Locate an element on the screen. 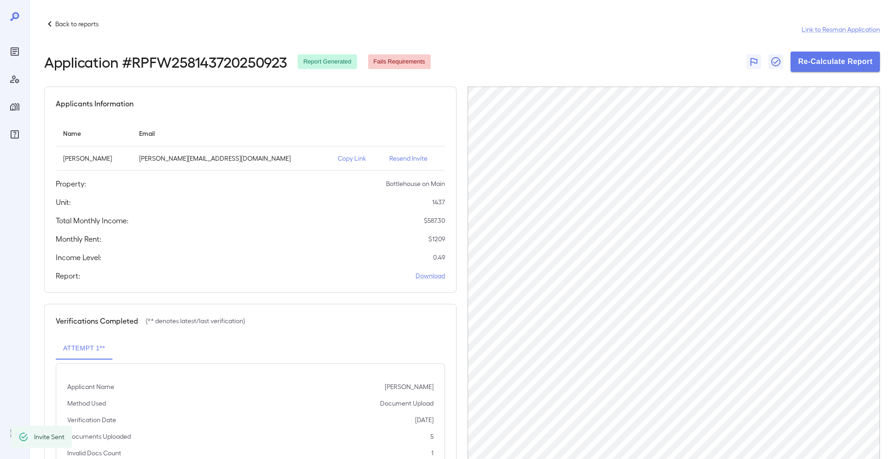 The image size is (891, 459). h5: Total Monthly Income: is located at coordinates (92, 221).